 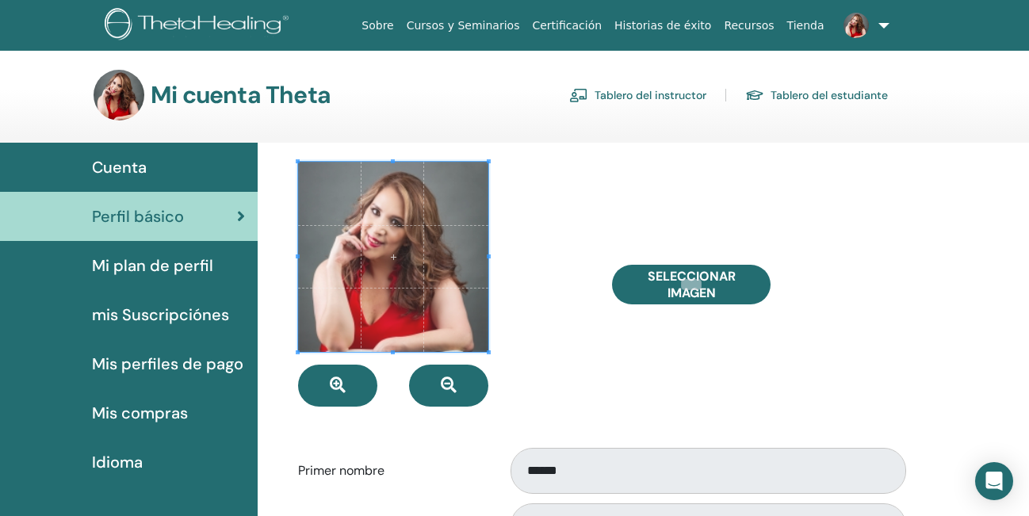 What do you see at coordinates (463, 25) in the screenshot?
I see `a: Cursos y Seminarios` at bounding box center [463, 25].